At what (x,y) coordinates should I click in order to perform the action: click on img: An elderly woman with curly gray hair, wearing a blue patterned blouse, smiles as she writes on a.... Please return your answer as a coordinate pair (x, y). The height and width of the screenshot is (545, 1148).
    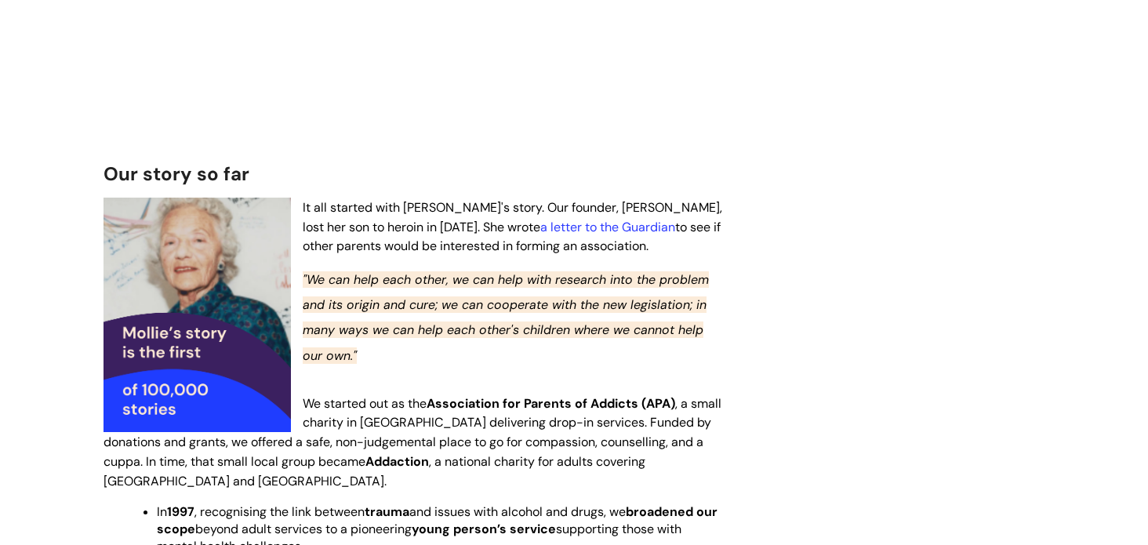
    Looking at the image, I should click on (197, 314).